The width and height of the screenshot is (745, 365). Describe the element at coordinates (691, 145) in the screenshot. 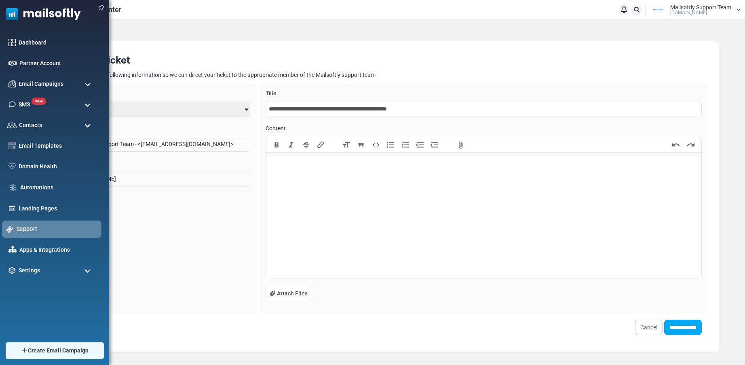

I see `button: Redo` at that location.